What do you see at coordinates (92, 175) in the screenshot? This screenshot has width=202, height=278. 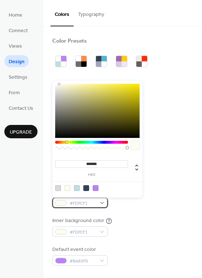 I see `label: hex` at bounding box center [92, 175].